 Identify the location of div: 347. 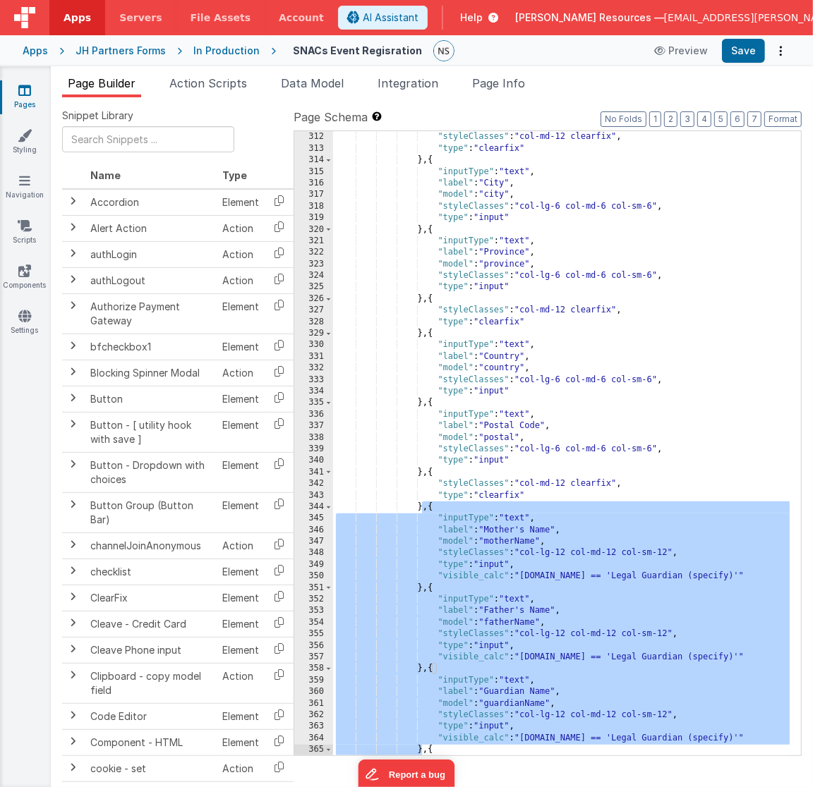
(313, 542).